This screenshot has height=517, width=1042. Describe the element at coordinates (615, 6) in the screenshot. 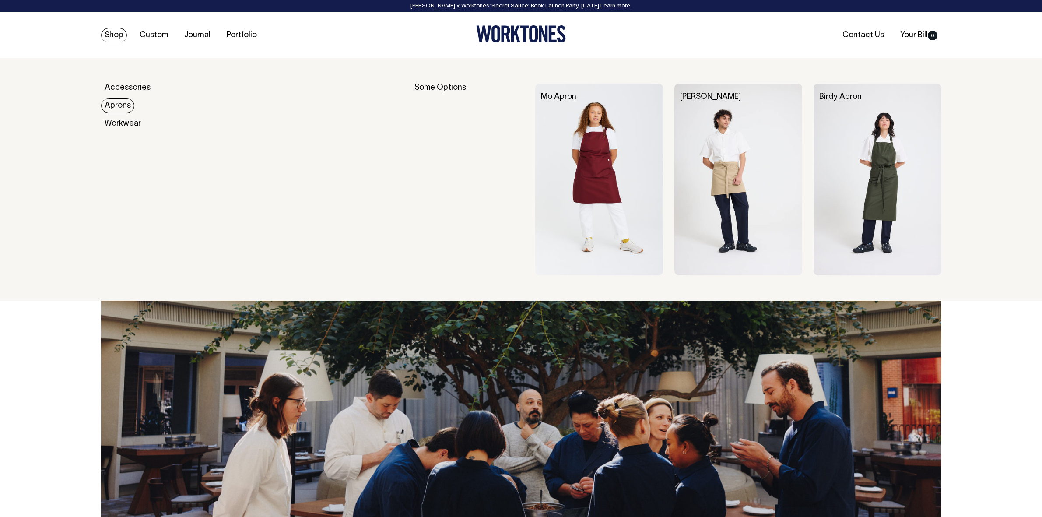

I see `a: Learn more` at that location.